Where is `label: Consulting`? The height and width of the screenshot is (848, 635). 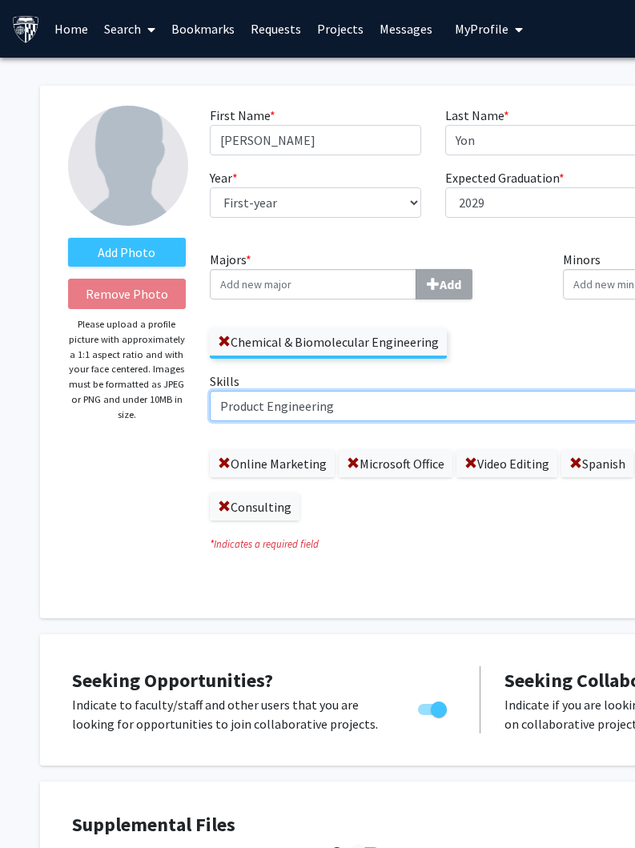
label: Consulting is located at coordinates (255, 507).